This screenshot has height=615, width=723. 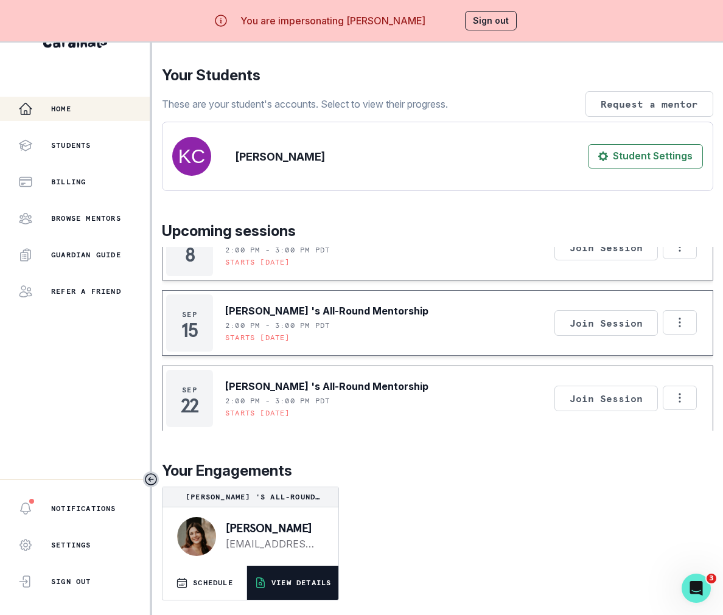 What do you see at coordinates (71, 145) in the screenshot?
I see `p: Students` at bounding box center [71, 145].